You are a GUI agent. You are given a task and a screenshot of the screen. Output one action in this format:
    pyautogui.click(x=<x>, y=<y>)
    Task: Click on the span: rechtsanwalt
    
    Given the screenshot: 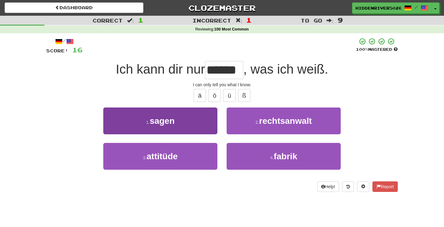 What is the action you would take?
    pyautogui.click(x=285, y=121)
    